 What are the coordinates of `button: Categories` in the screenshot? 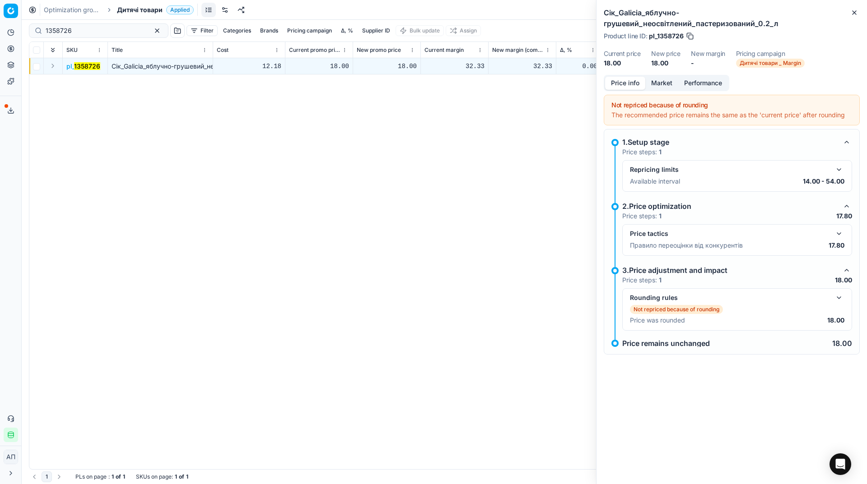 It's located at (237, 31).